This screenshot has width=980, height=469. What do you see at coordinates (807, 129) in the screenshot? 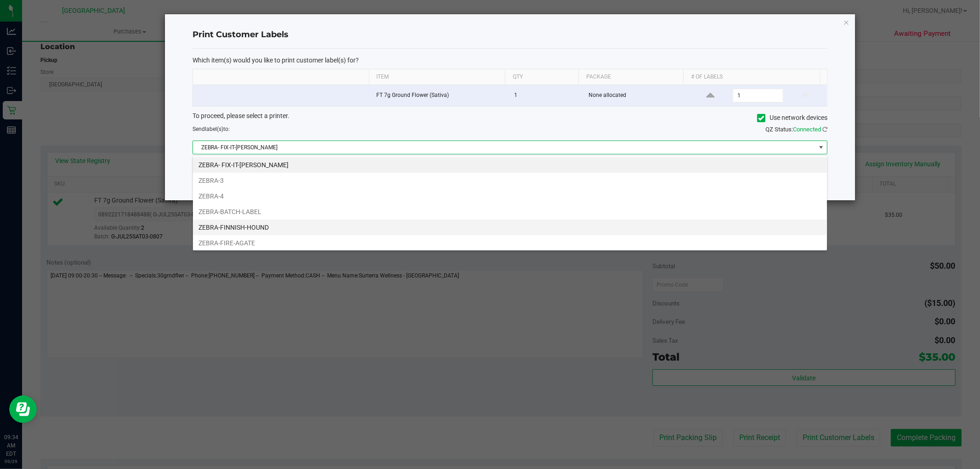
I see `span: Connected` at bounding box center [807, 129].